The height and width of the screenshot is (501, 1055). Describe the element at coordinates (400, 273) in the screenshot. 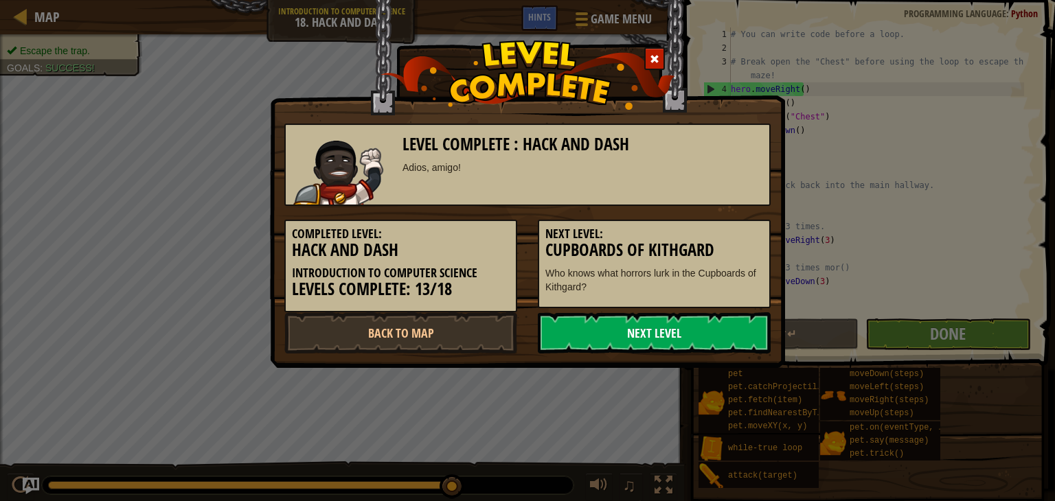

I see `h5: Introduction to Computer Science` at that location.